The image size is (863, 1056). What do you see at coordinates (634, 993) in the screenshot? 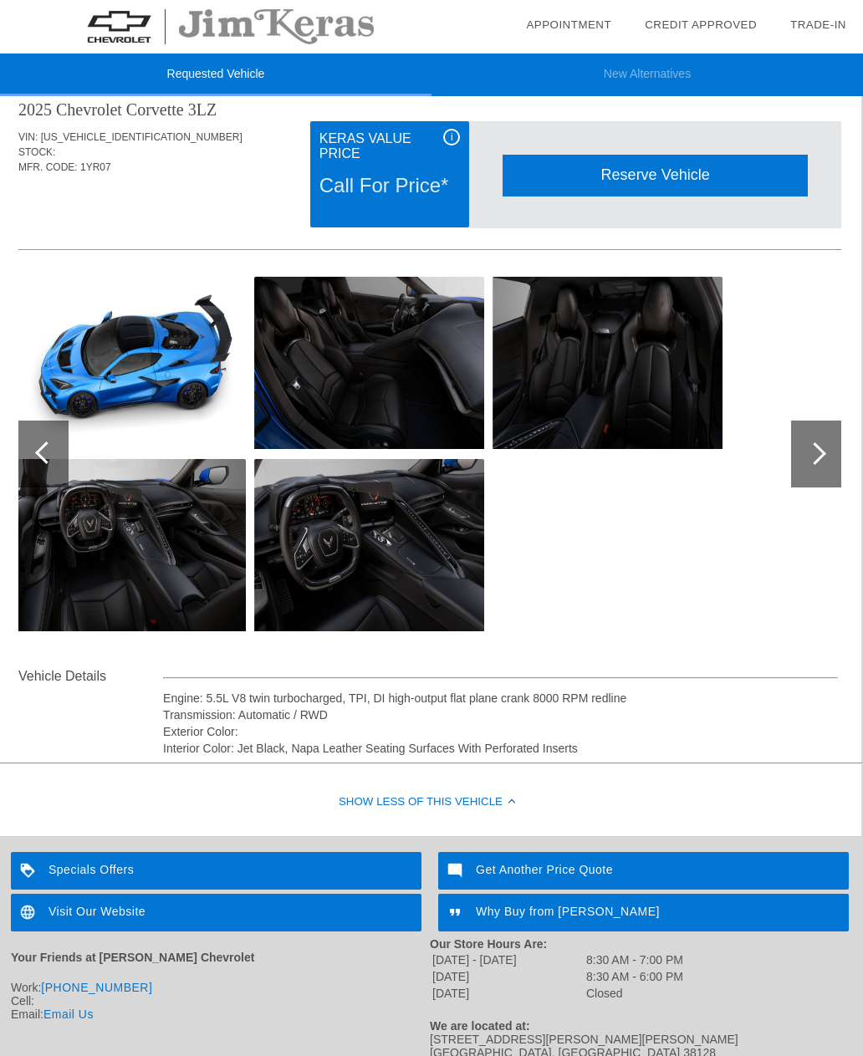
I see `td: Closed` at bounding box center [634, 993].